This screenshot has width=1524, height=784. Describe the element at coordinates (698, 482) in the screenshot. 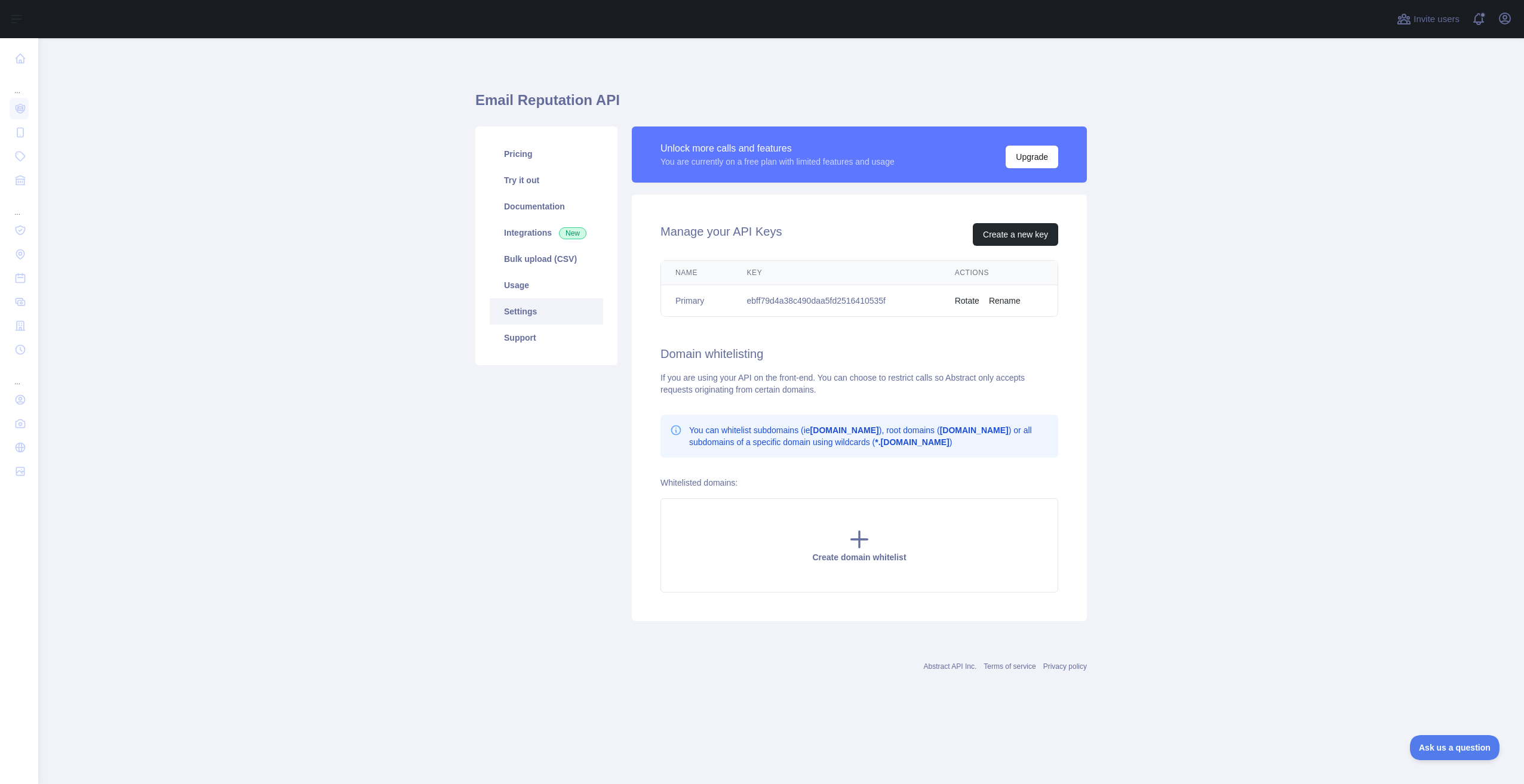

I see `label: Whitelisted domains:` at that location.